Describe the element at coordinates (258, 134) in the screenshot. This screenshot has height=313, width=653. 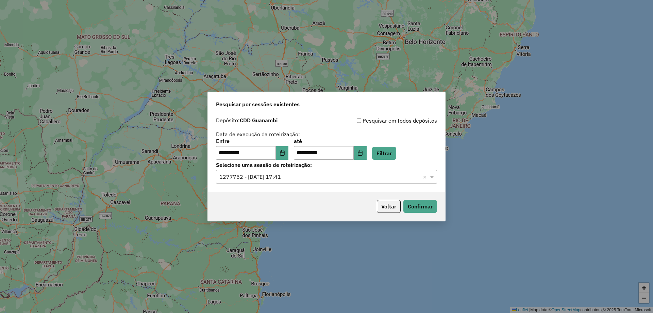
I see `label: Data de execução da roteirização:` at that location.